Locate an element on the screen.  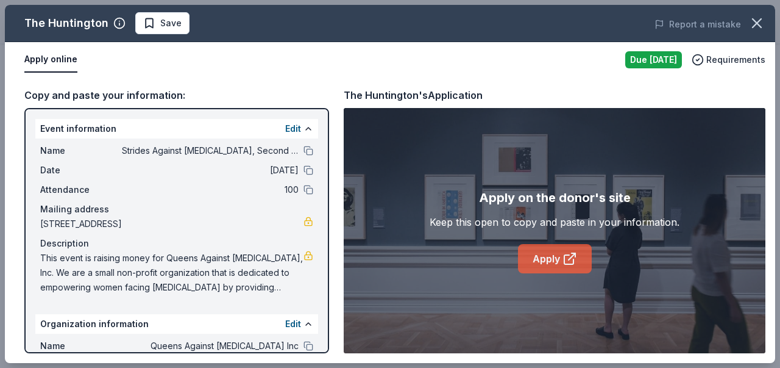
div: Description is located at coordinates (177, 243).